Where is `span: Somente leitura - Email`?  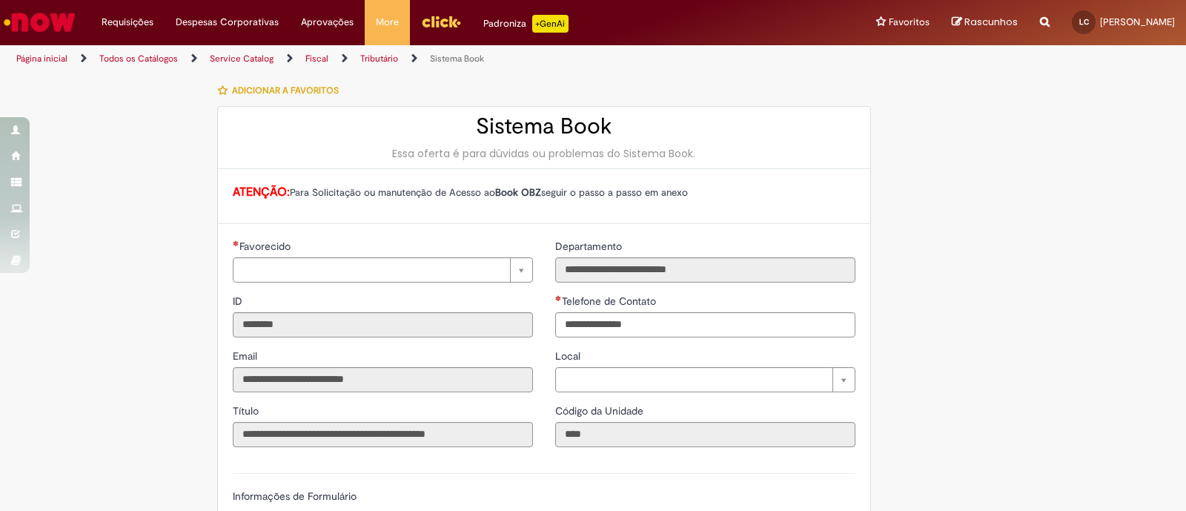 span: Somente leitura - Email is located at coordinates (246, 356).